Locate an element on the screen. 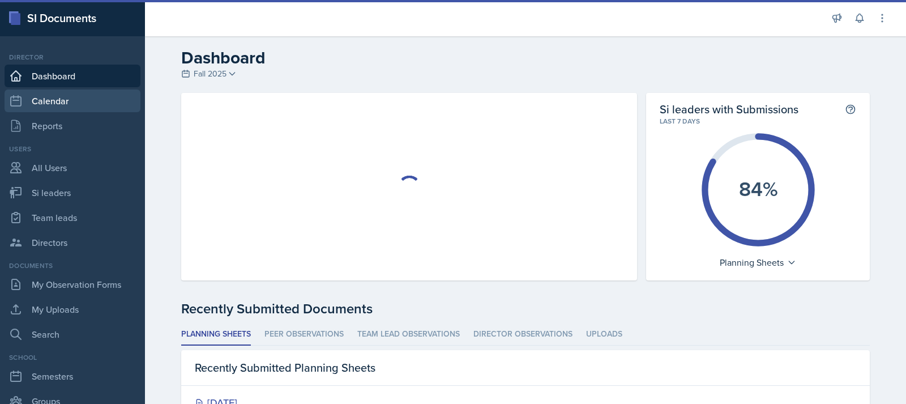  div: Documents is located at coordinates (72, 266).